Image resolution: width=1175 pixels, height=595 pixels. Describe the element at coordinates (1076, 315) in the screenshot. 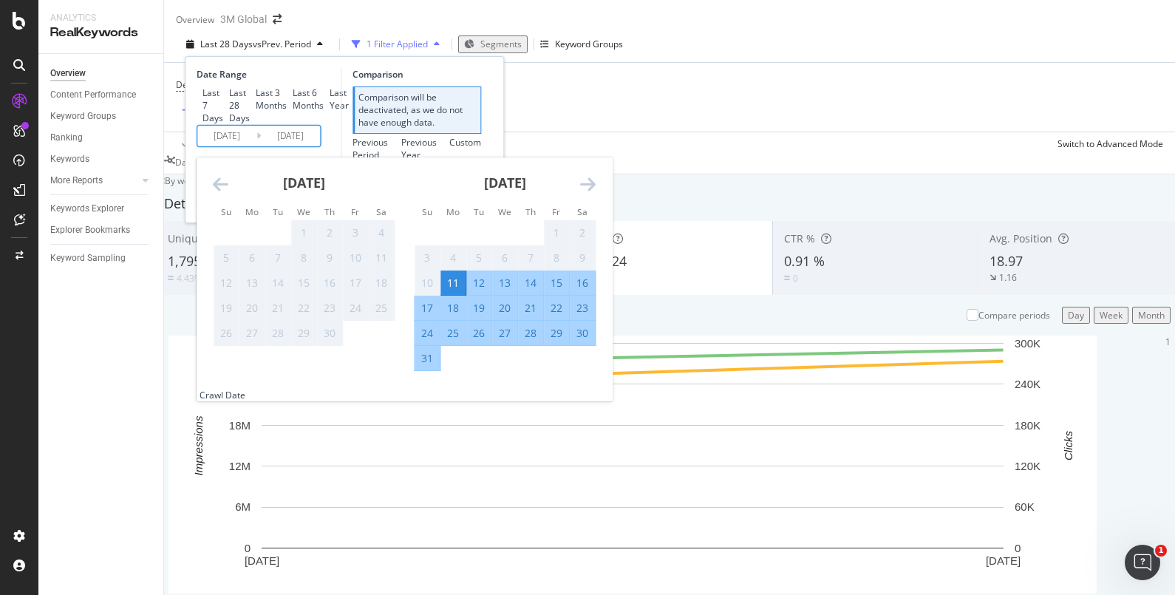

I see `div: Day` at that location.